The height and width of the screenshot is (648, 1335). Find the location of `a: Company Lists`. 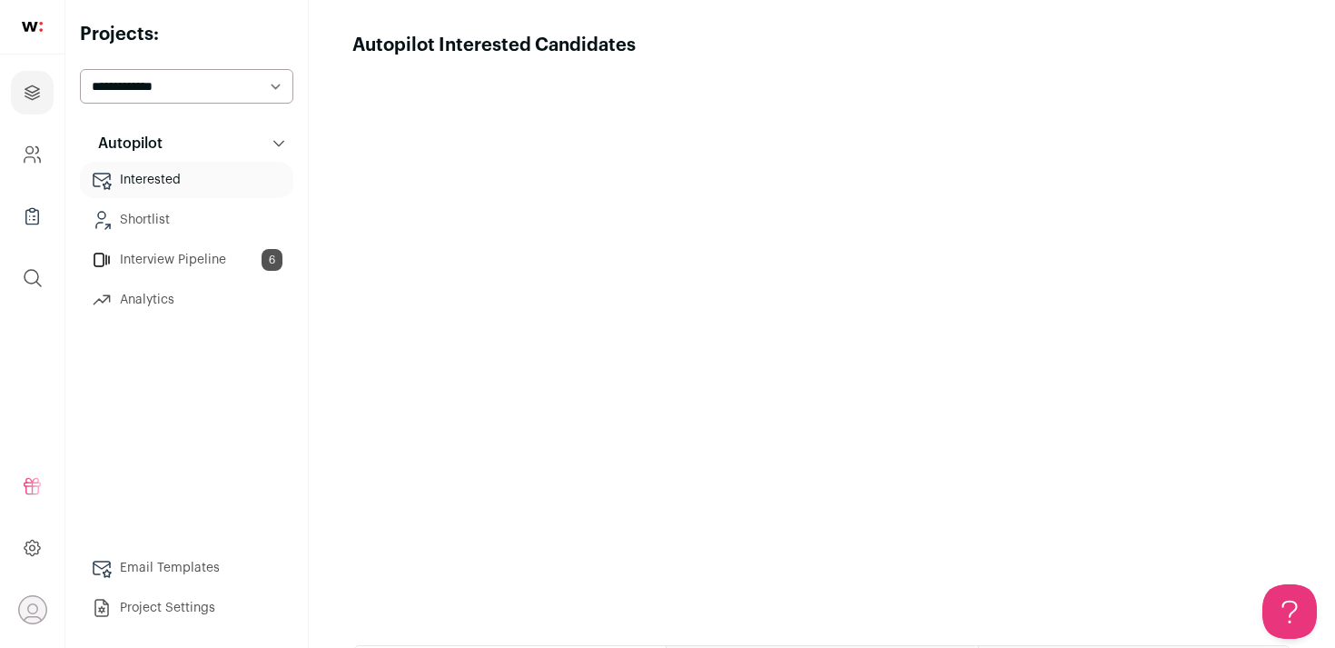

a: Company Lists is located at coordinates (32, 216).